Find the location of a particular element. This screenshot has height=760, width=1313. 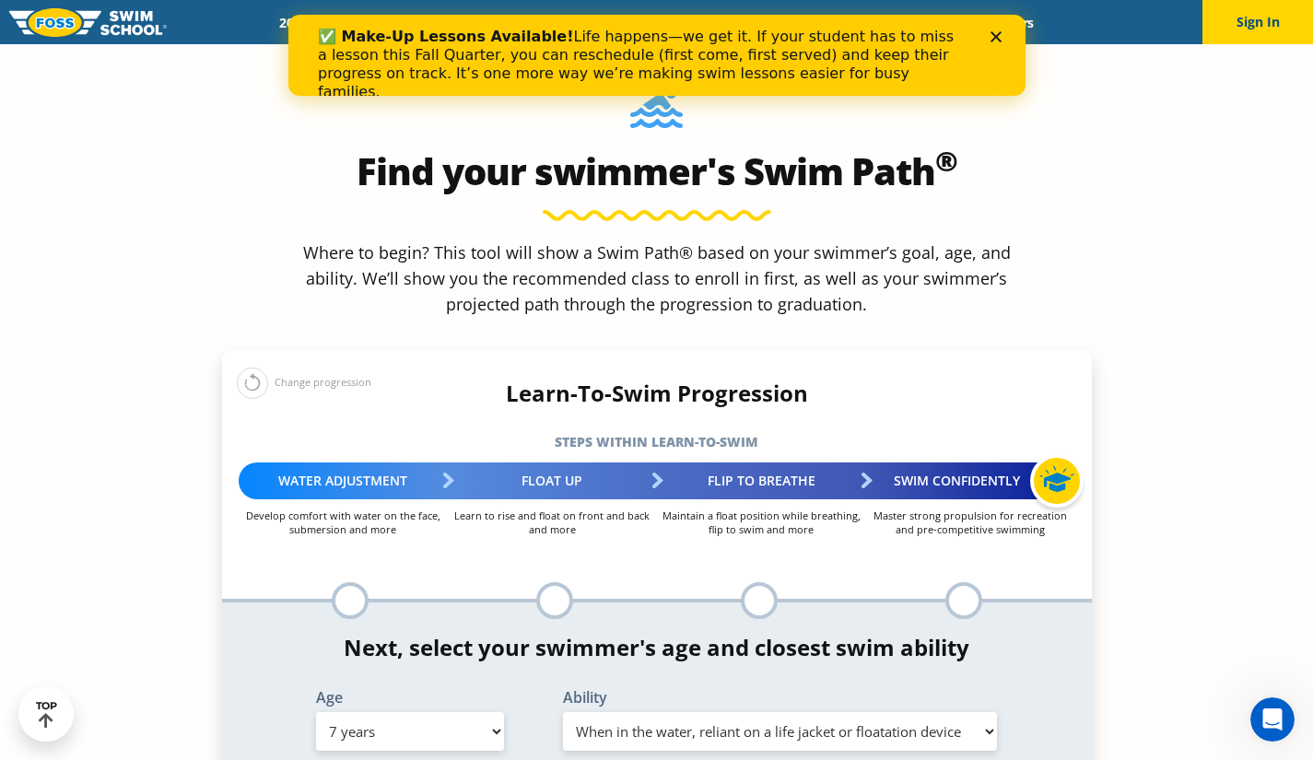

p: Maintain a float position while breathing, flip to swim and more is located at coordinates (761, 522).